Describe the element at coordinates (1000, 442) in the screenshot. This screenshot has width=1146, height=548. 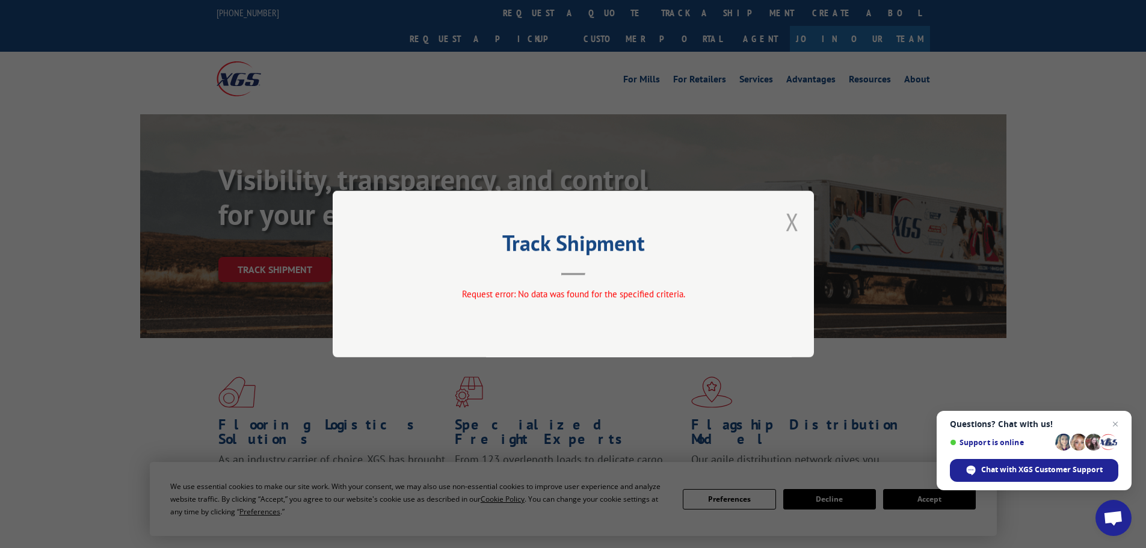
I see `span: Support is online` at that location.